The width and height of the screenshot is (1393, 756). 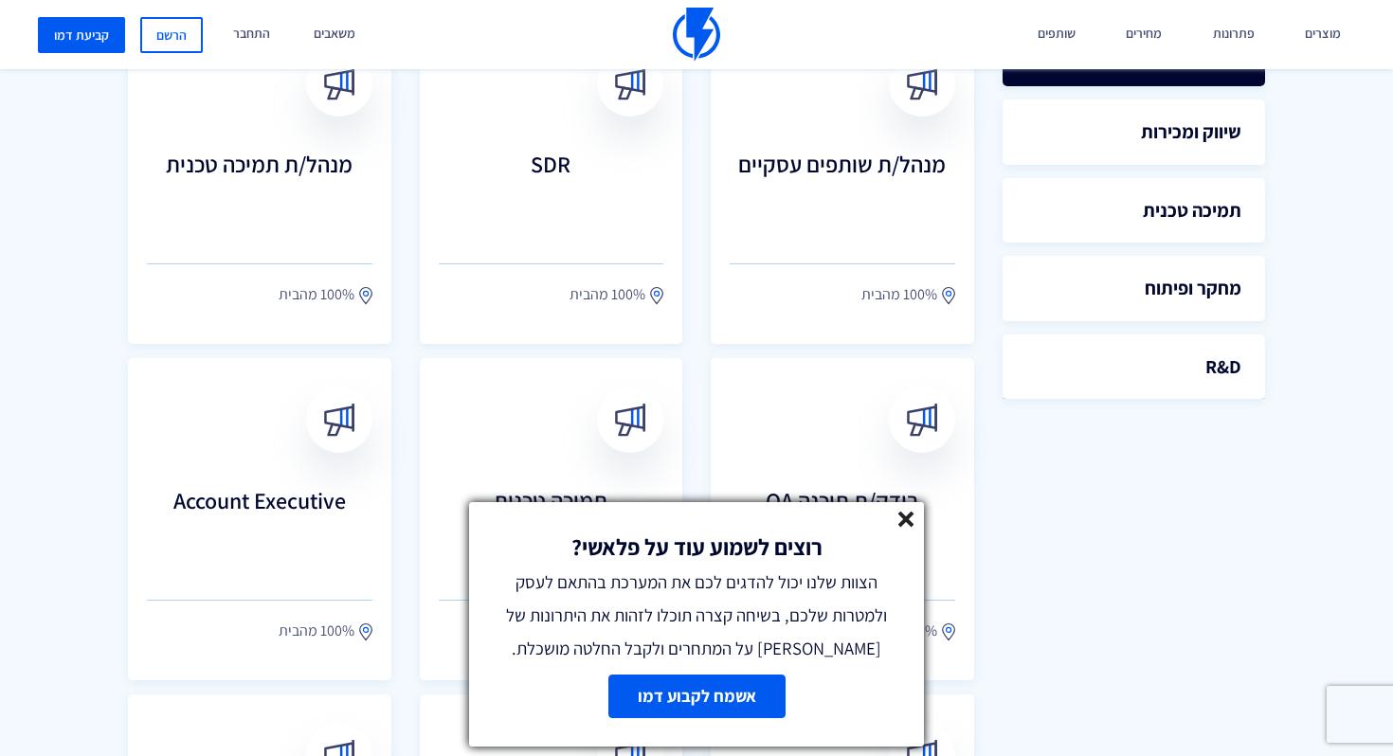 I want to click on h3: מנהל/ת שותפים עסקיים, so click(x=841, y=190).